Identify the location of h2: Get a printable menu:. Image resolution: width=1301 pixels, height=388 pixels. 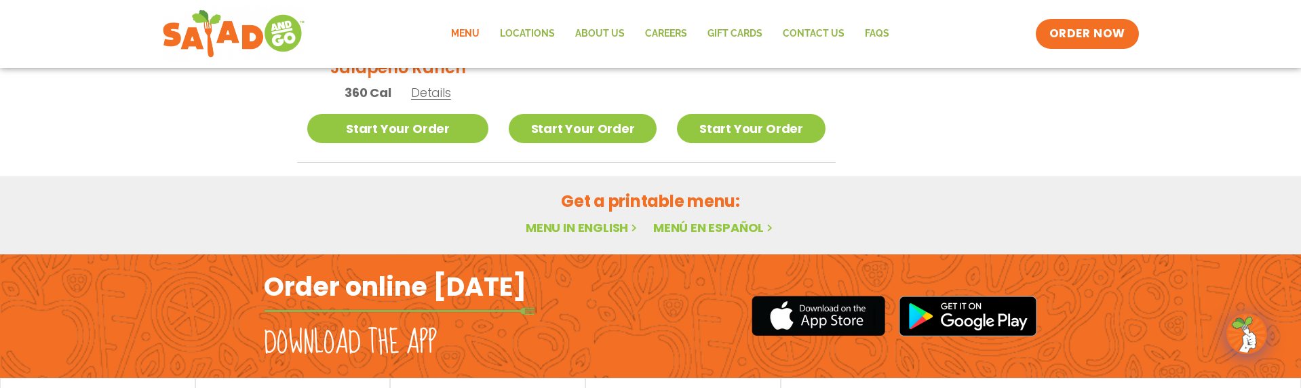
(650, 201).